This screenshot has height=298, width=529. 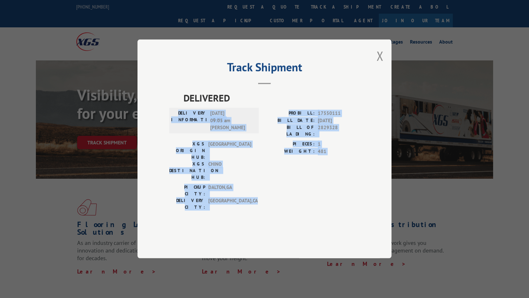 I want to click on span: 481, so click(x=339, y=151).